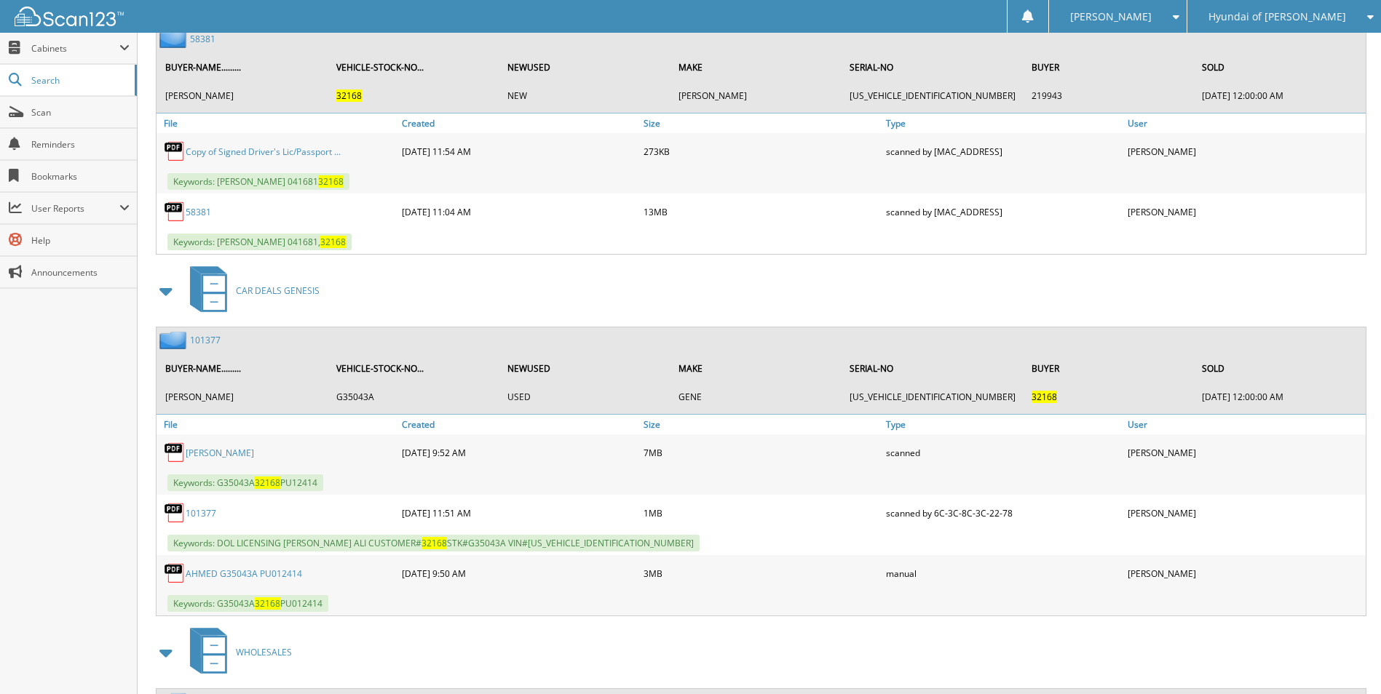 Image resolution: width=1381 pixels, height=694 pixels. Describe the element at coordinates (1003, 574) in the screenshot. I see `div: manual` at that location.